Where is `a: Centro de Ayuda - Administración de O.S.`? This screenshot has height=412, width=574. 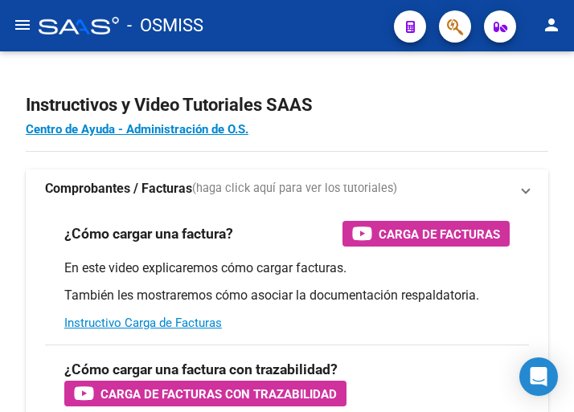 a: Centro de Ayuda - Administración de O.S. is located at coordinates (137, 129).